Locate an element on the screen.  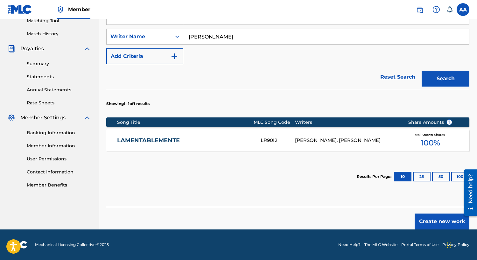
a: Summary is located at coordinates (59, 64).